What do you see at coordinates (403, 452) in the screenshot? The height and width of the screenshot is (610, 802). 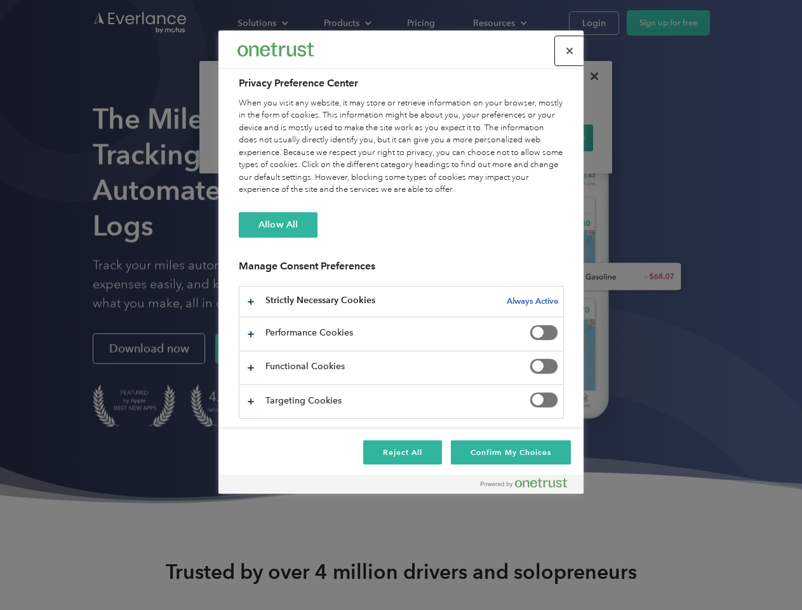 I see `button: Reject All` at bounding box center [403, 452].